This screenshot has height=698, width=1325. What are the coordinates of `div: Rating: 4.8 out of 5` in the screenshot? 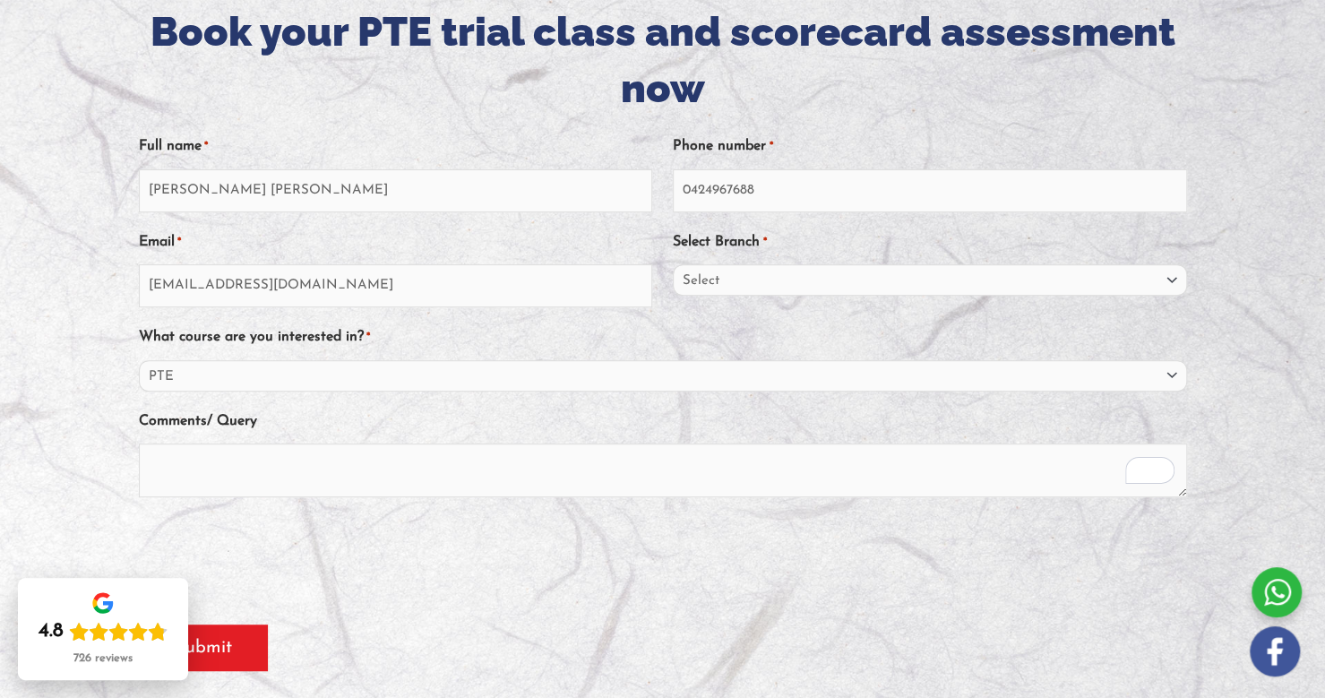 It's located at (103, 631).